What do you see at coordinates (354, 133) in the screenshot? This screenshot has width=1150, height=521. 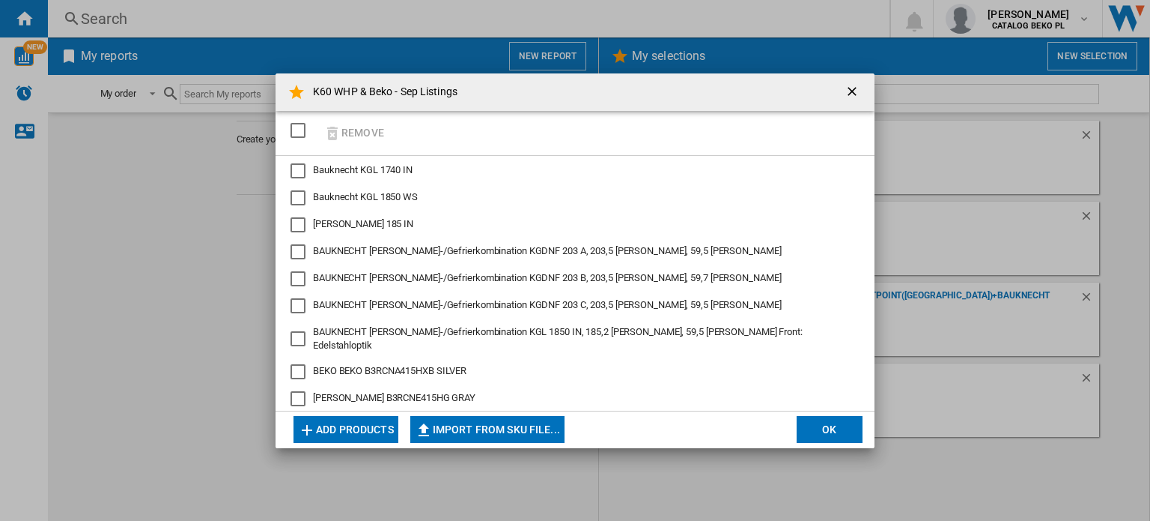 I see `button: Remove` at bounding box center [354, 133].